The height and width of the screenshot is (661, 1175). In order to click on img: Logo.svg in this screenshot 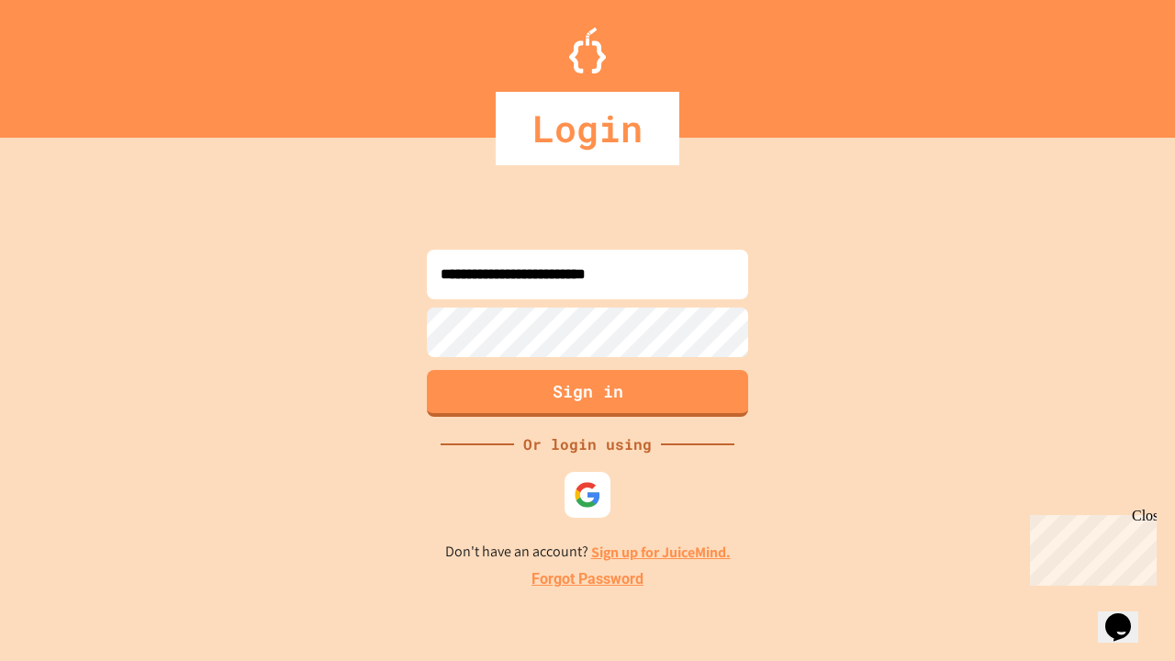, I will do `click(587, 50)`.